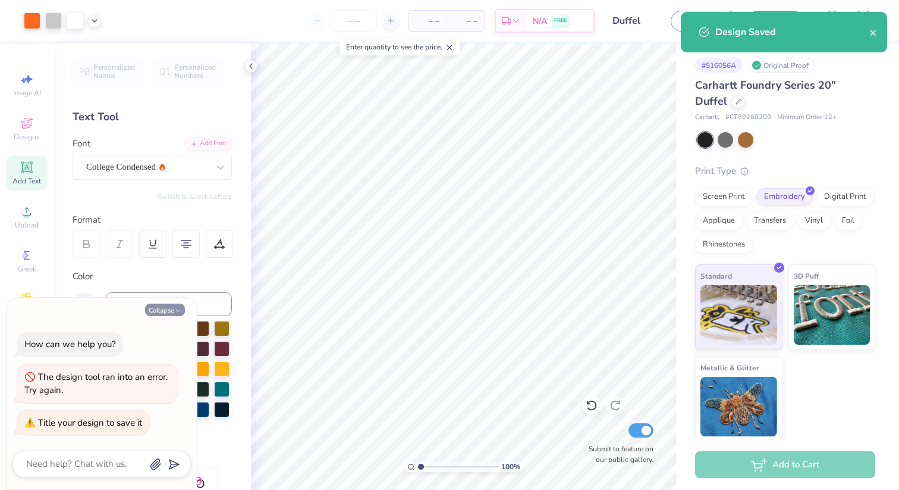 This screenshot has width=899, height=490. I want to click on label: Submit to feature on our public gallery., so click(618, 454).